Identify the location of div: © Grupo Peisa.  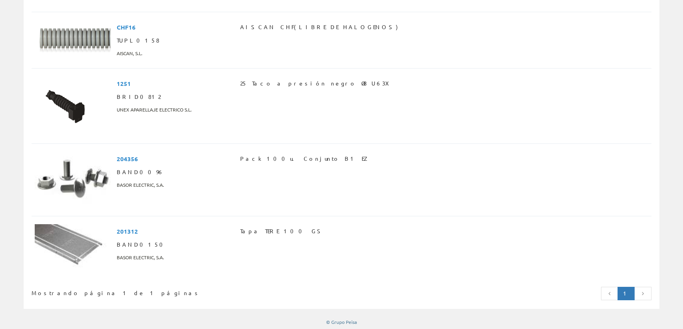
(342, 322).